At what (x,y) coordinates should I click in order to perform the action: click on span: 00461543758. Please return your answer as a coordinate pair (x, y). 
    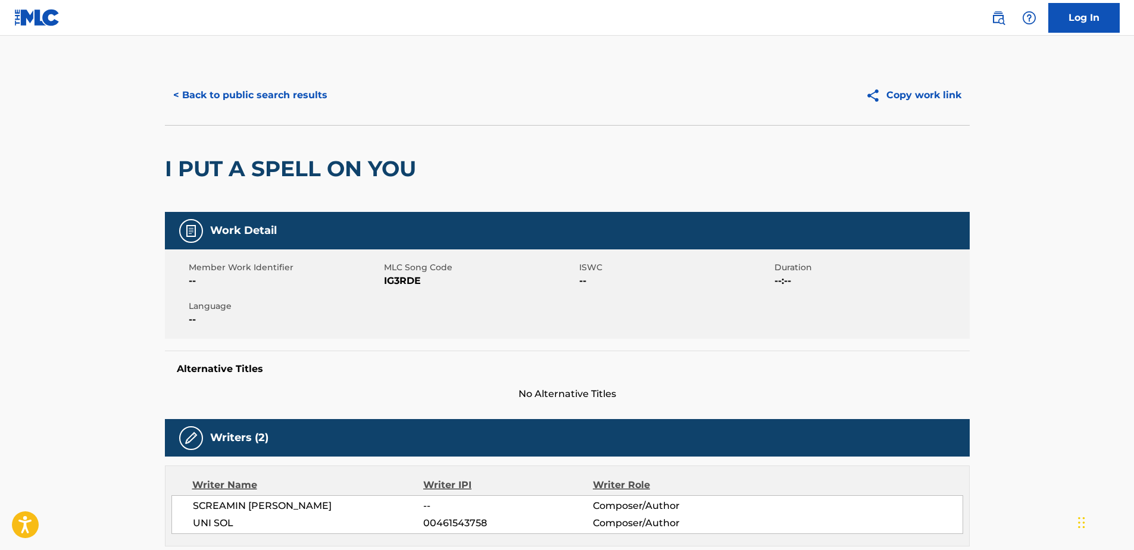
    Looking at the image, I should click on (508, 523).